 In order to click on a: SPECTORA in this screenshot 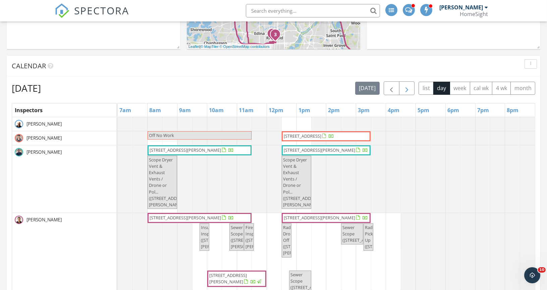, I will do `click(92, 16)`.